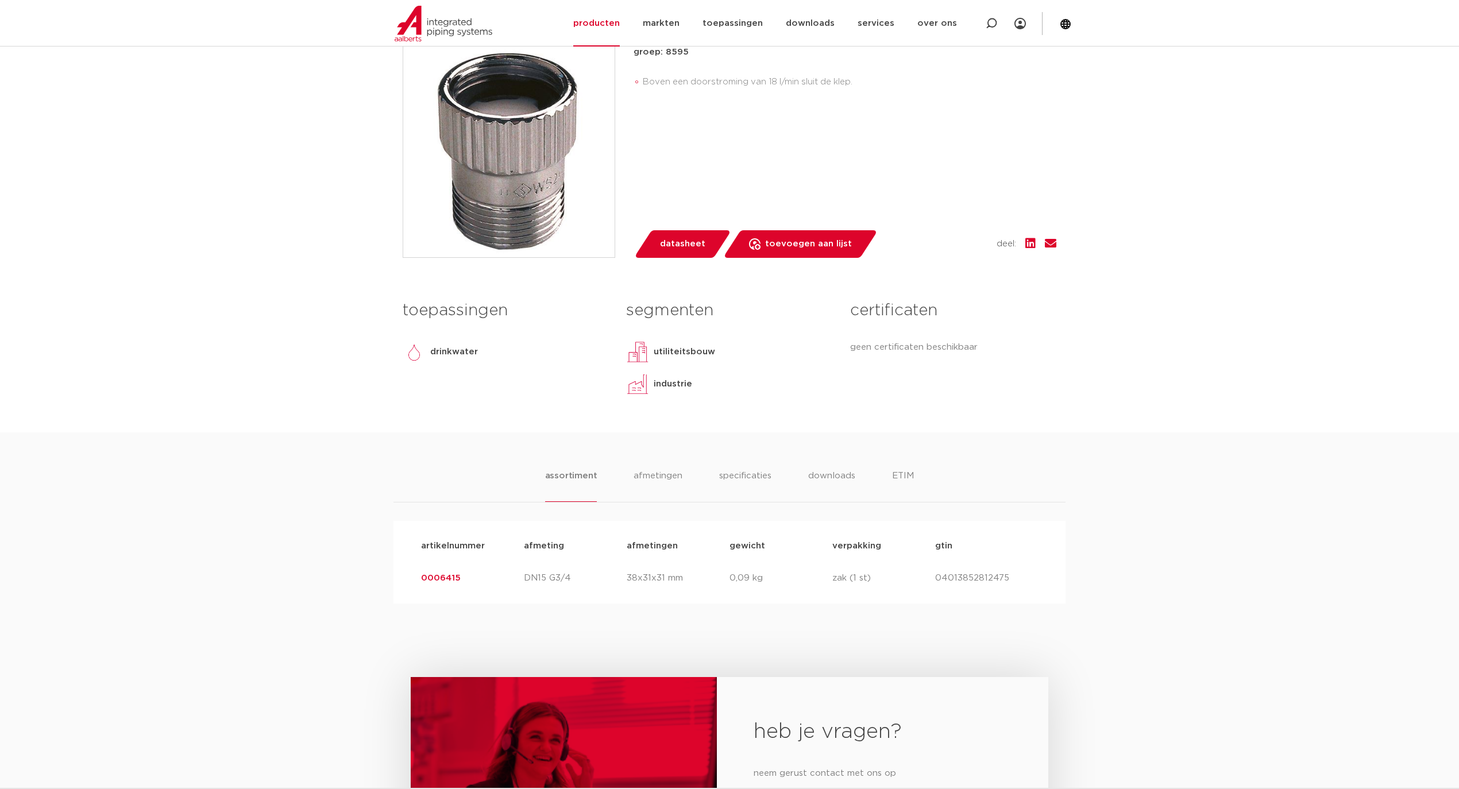 The width and height of the screenshot is (1459, 789). What do you see at coordinates (850, 82) in the screenshot?
I see `li: Boven een doorstroming van 18 l/min sluit de klep.` at bounding box center [850, 82].